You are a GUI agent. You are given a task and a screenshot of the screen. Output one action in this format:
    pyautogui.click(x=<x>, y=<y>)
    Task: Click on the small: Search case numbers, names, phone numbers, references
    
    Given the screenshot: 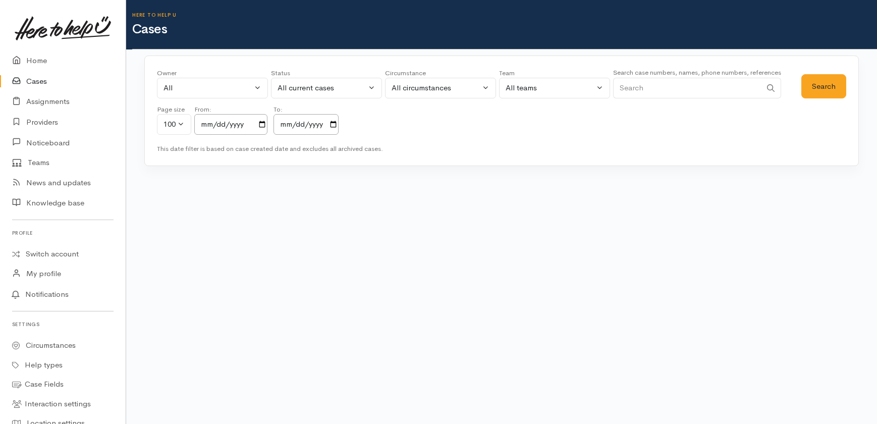 What is the action you would take?
    pyautogui.click(x=697, y=72)
    